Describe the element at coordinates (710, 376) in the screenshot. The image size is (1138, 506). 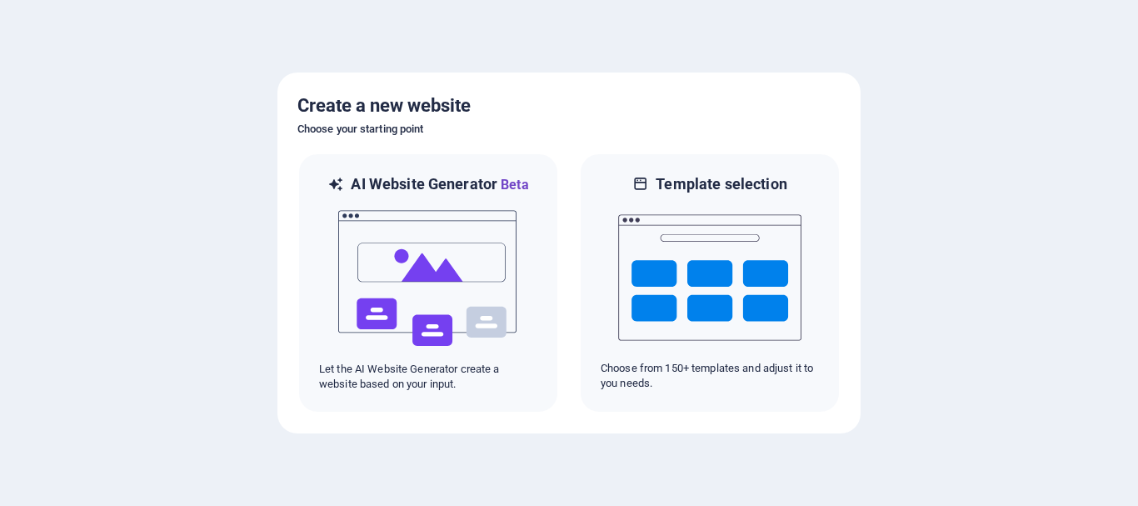
I see `p: Choose from 150+ templates and adjust it to you needs.` at that location.